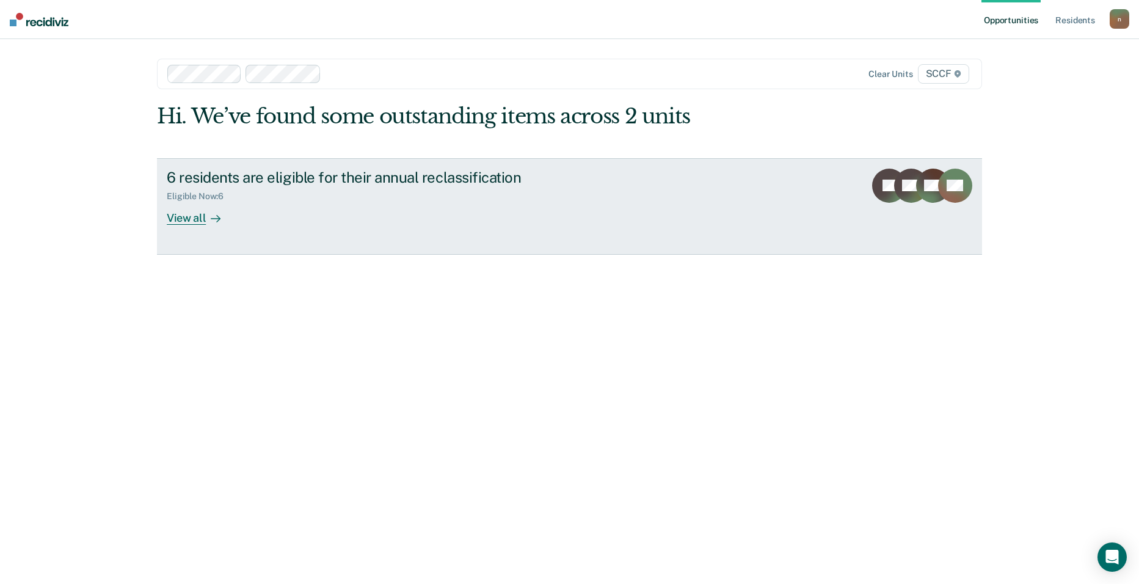 The height and width of the screenshot is (584, 1139). What do you see at coordinates (1112, 557) in the screenshot?
I see `div: Open Intercom Messenger` at bounding box center [1112, 557].